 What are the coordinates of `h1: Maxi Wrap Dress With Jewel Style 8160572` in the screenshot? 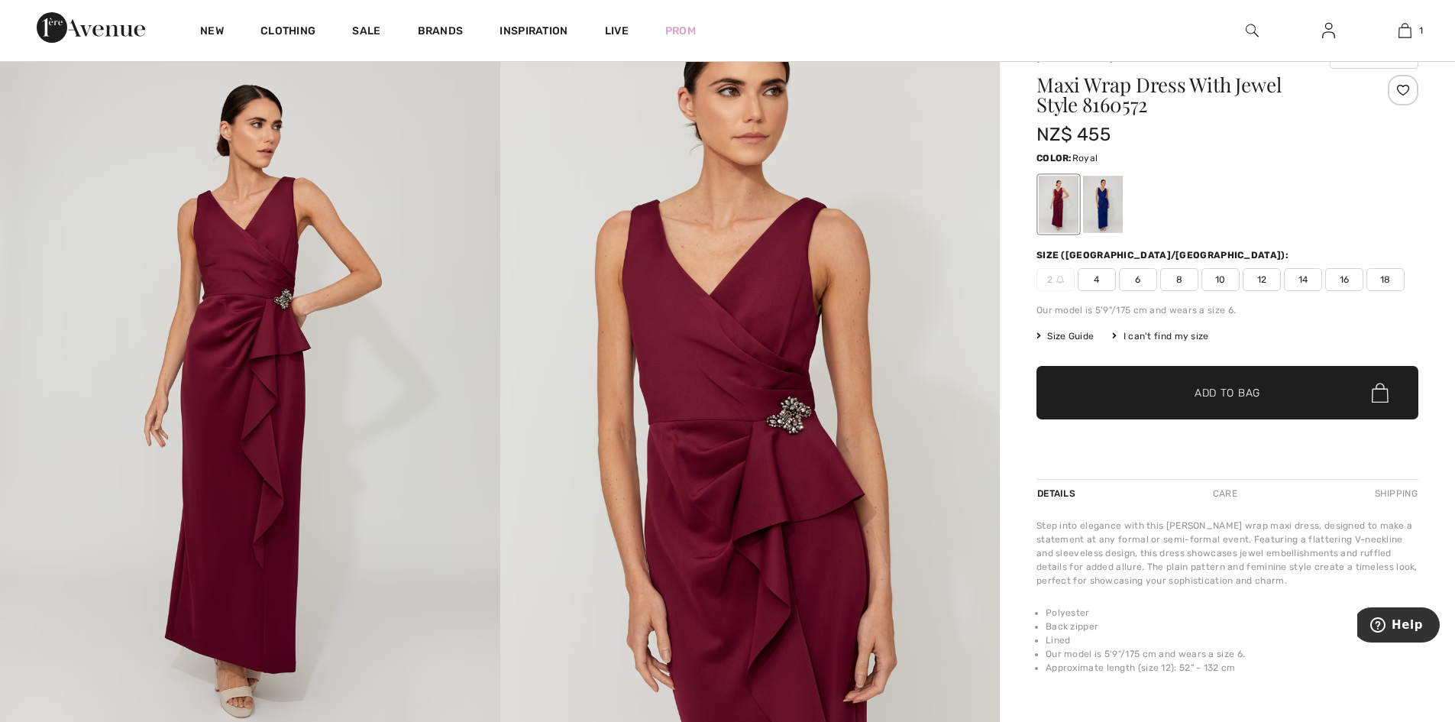 It's located at (1195, 95).